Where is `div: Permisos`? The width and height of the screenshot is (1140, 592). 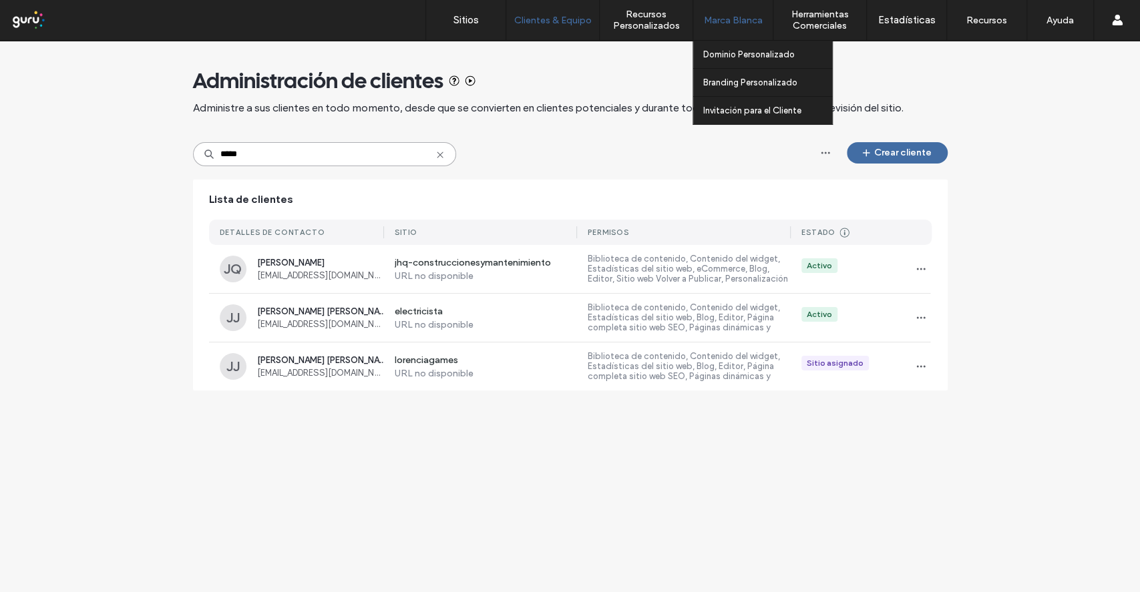
div: Permisos is located at coordinates (608, 232).